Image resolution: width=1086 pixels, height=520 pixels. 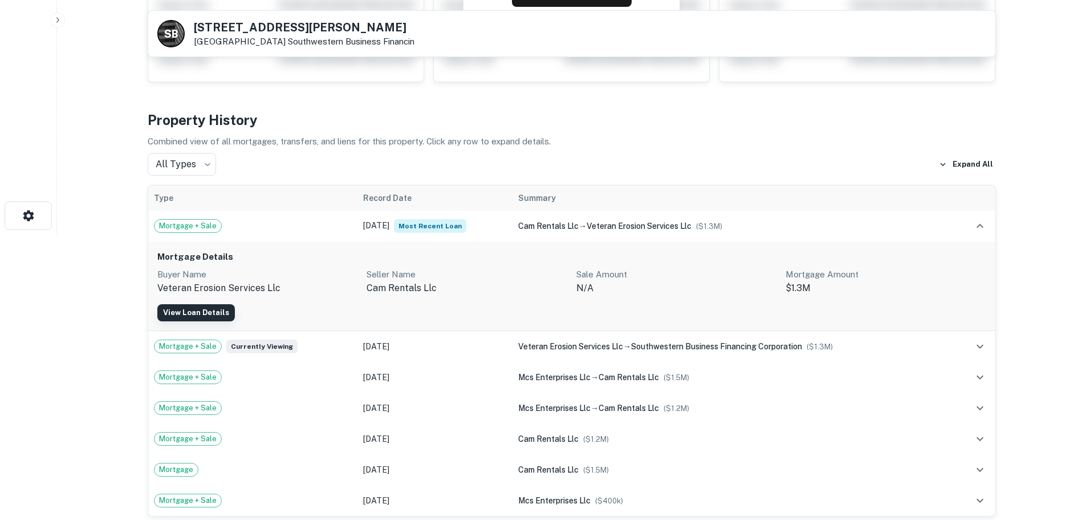 What do you see at coordinates (351, 41) in the screenshot?
I see `a: Southwestern Business Financin` at bounding box center [351, 41].